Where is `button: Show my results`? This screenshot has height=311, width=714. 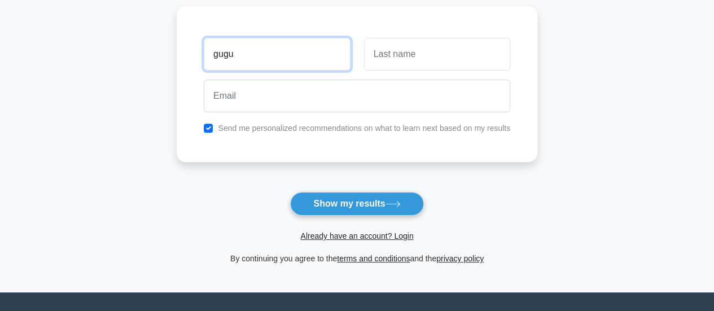 button: Show my results is located at coordinates (357, 204).